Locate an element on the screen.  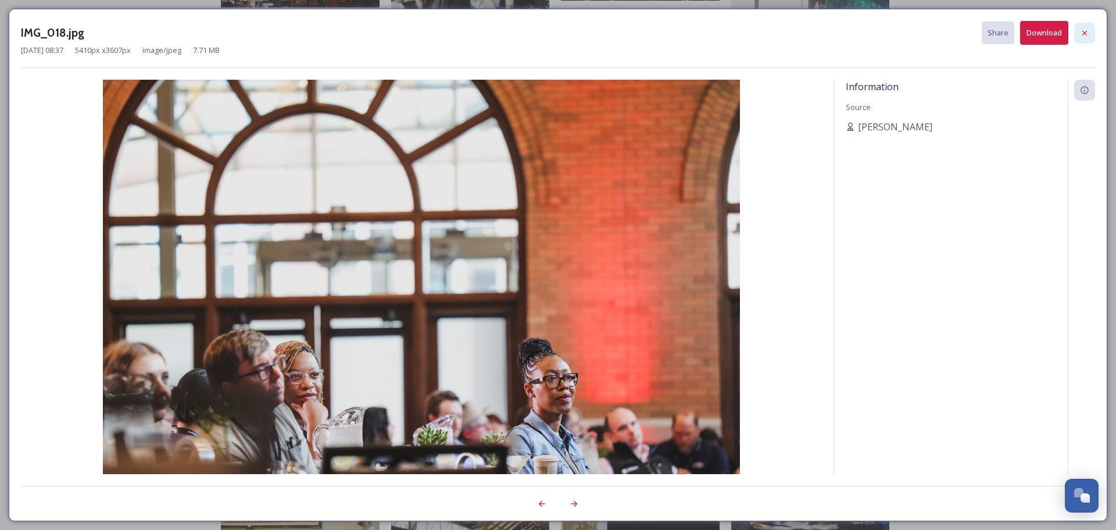
button: Open Chat is located at coordinates (1082, 495).